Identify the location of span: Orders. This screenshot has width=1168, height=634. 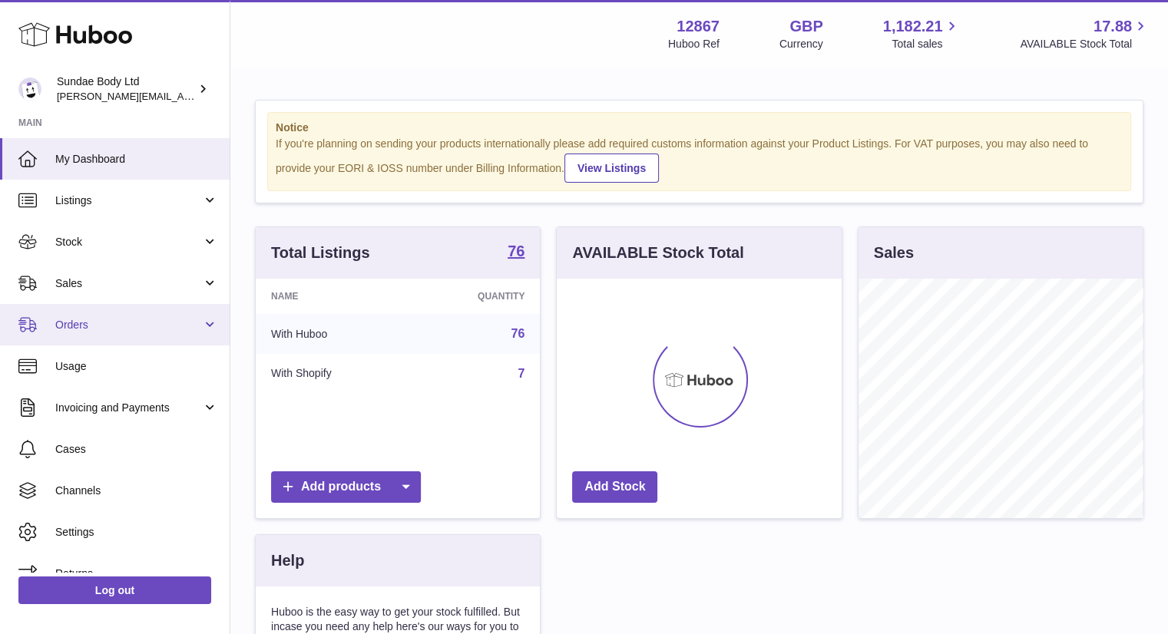
(128, 325).